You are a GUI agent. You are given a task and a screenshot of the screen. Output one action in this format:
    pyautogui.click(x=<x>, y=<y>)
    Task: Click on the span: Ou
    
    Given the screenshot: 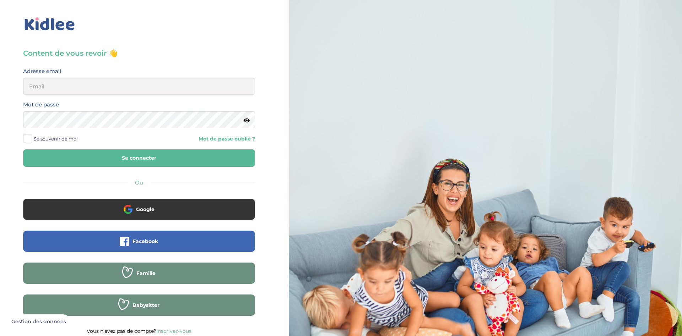 What is the action you would take?
    pyautogui.click(x=139, y=183)
    